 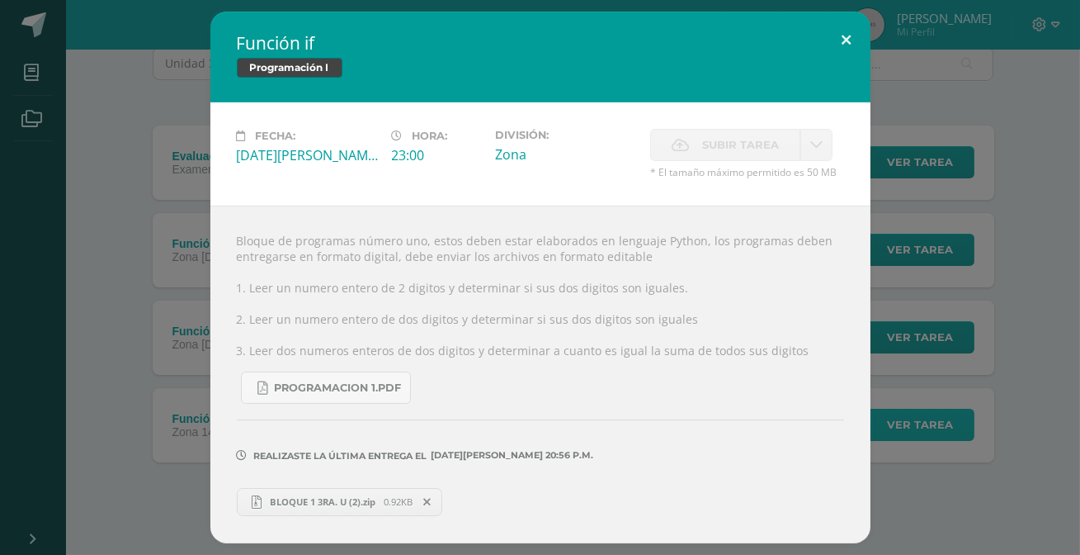 What do you see at coordinates (323, 501) in the screenshot?
I see `span: BLOQUE 1 3RA. U (2).zip` at bounding box center [323, 501].